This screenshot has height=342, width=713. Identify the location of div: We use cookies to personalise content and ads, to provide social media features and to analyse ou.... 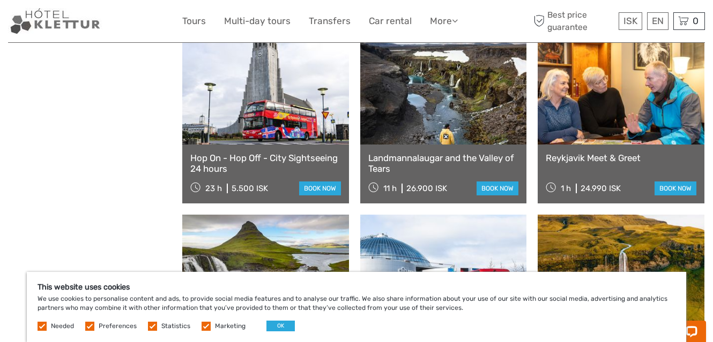
(356, 307).